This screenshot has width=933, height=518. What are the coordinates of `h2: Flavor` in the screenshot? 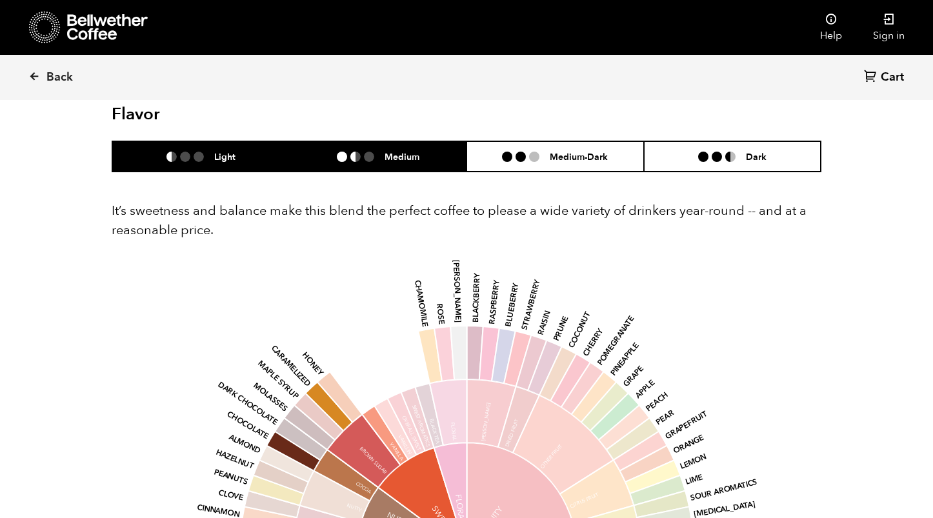 It's located at (230, 114).